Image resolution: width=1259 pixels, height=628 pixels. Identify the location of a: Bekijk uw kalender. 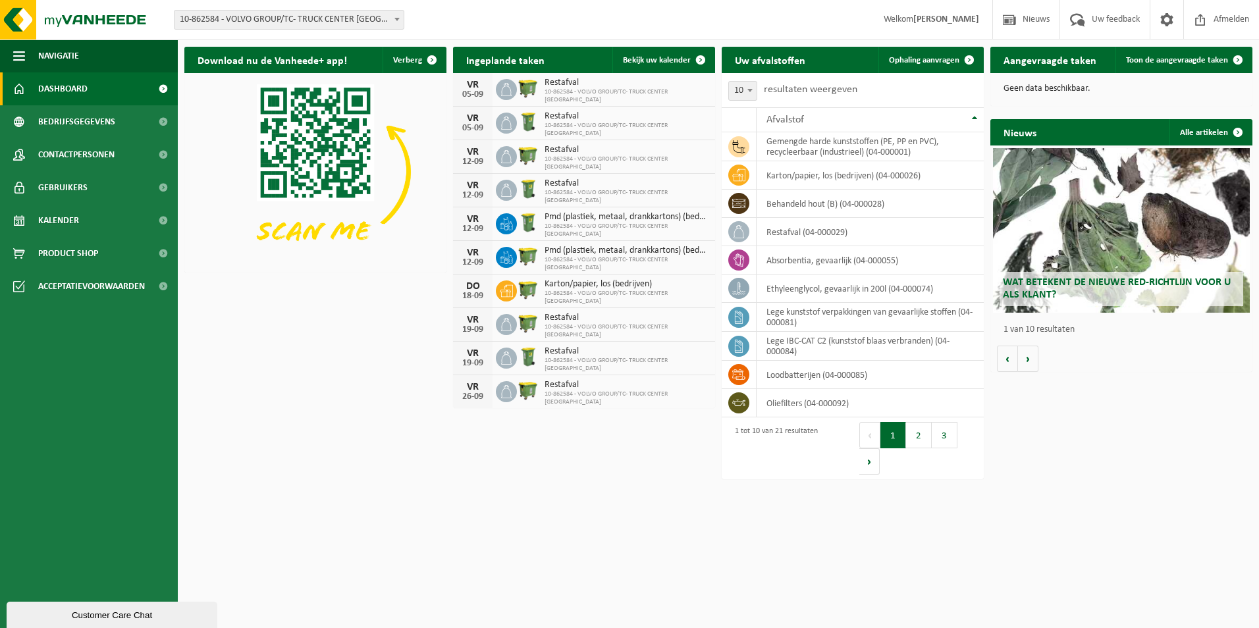
(663, 60).